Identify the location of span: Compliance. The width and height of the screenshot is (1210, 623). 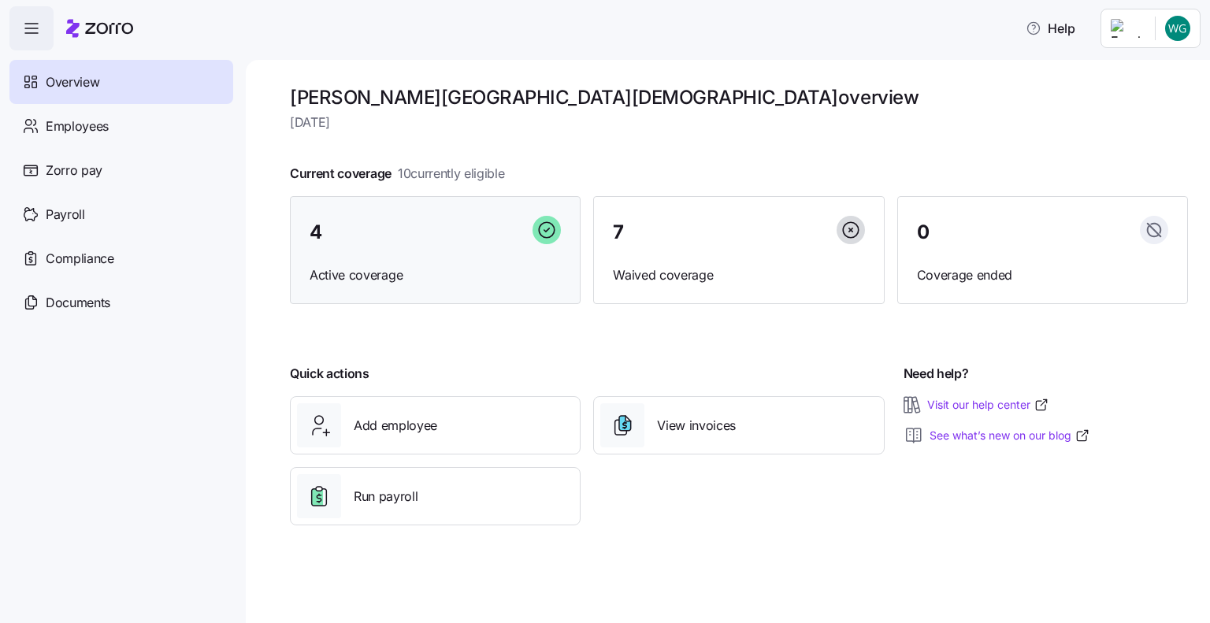
(80, 258).